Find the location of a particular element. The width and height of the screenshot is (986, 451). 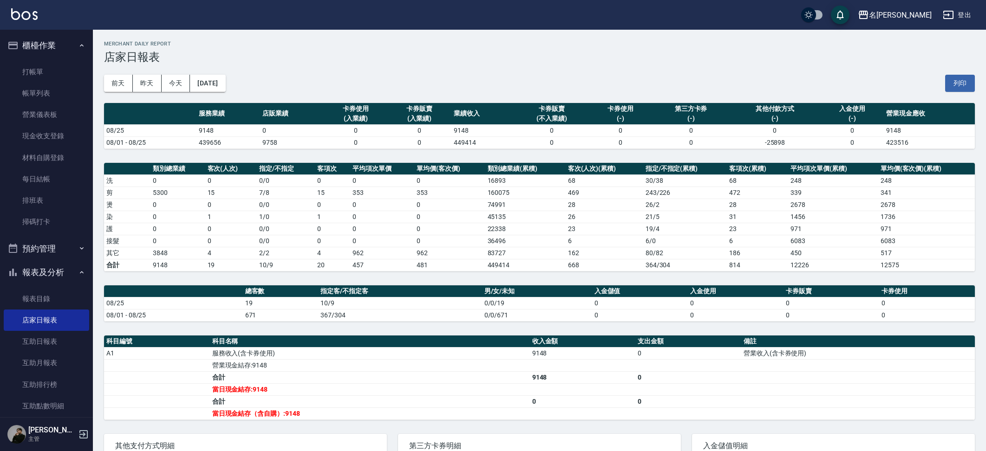

th: 客項次(累積) is located at coordinates (757, 169).